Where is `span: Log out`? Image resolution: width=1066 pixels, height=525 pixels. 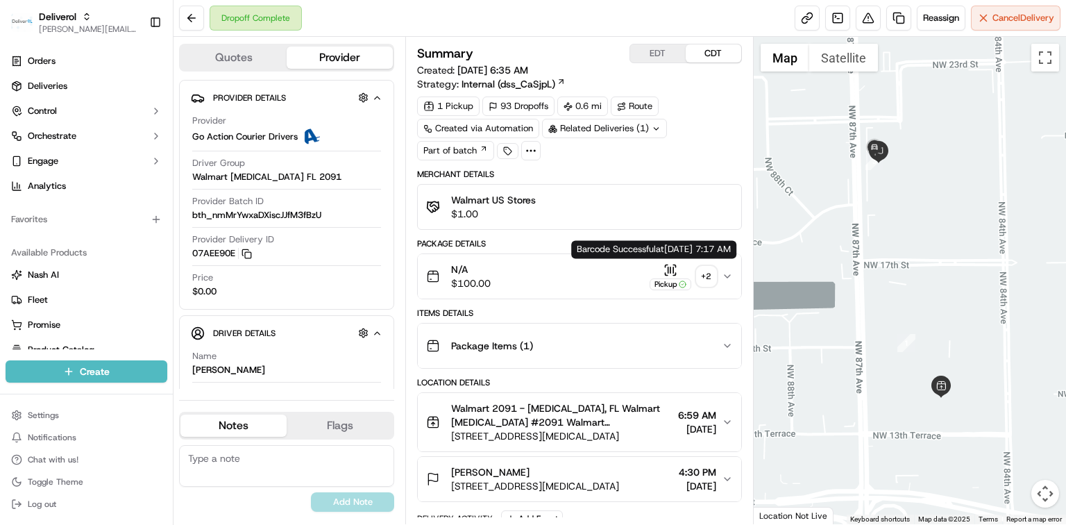
span: Log out is located at coordinates (42, 504).